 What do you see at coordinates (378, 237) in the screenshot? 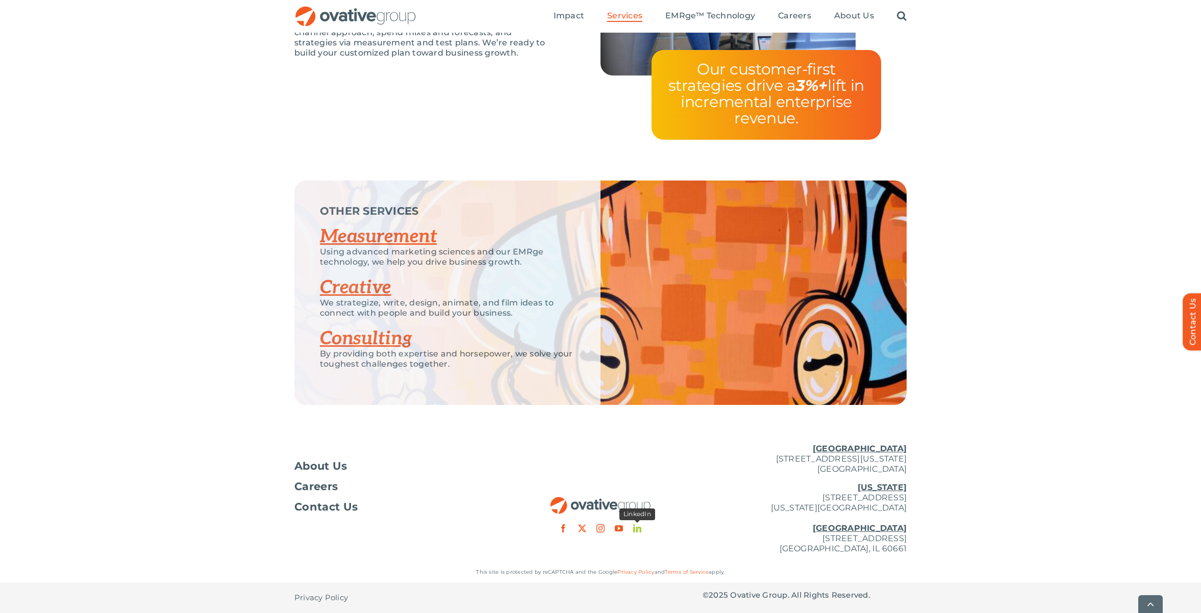
I see `a: Measurement` at bounding box center [378, 237].